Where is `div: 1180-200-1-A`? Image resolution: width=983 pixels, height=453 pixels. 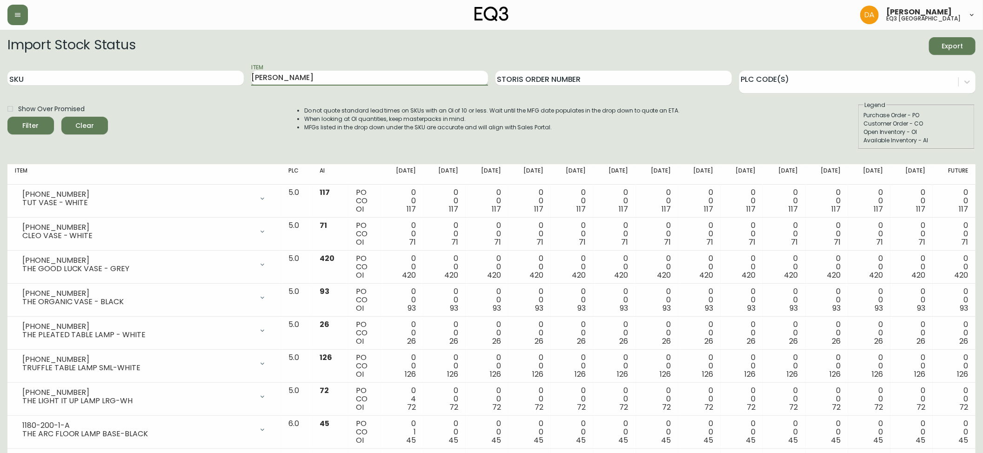
div: 1180-200-1-A is located at coordinates (138, 426).